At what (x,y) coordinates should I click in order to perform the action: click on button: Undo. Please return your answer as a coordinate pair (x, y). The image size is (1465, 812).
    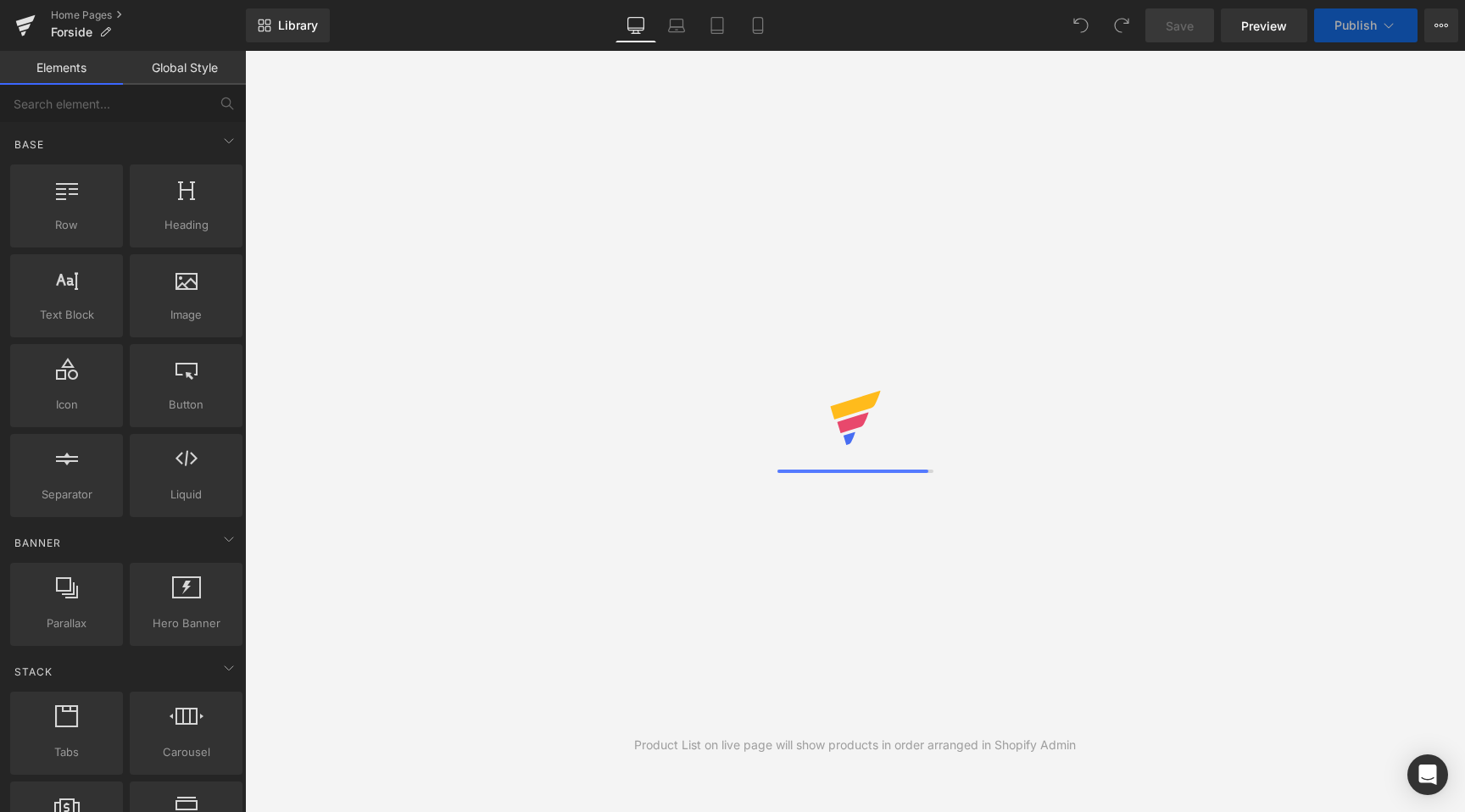
    Looking at the image, I should click on (1081, 25).